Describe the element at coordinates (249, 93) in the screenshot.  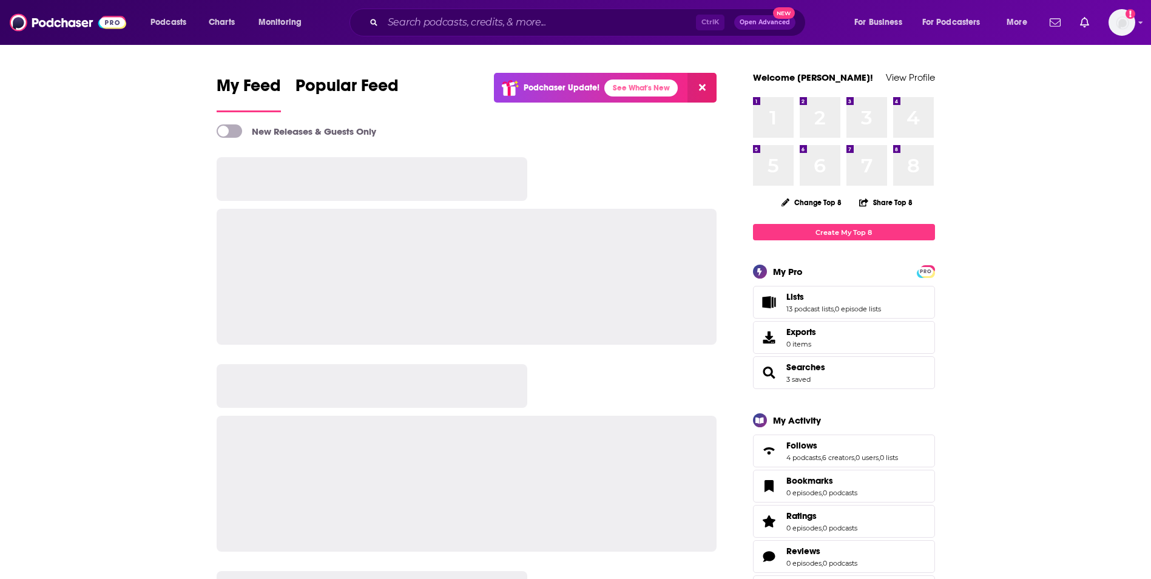
I see `a: My Feed` at that location.